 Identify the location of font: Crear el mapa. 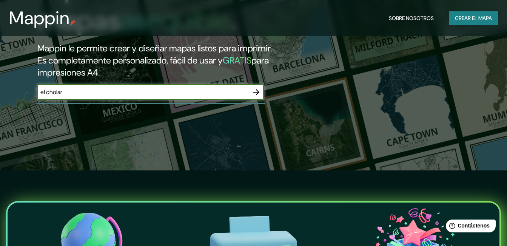
(474, 18).